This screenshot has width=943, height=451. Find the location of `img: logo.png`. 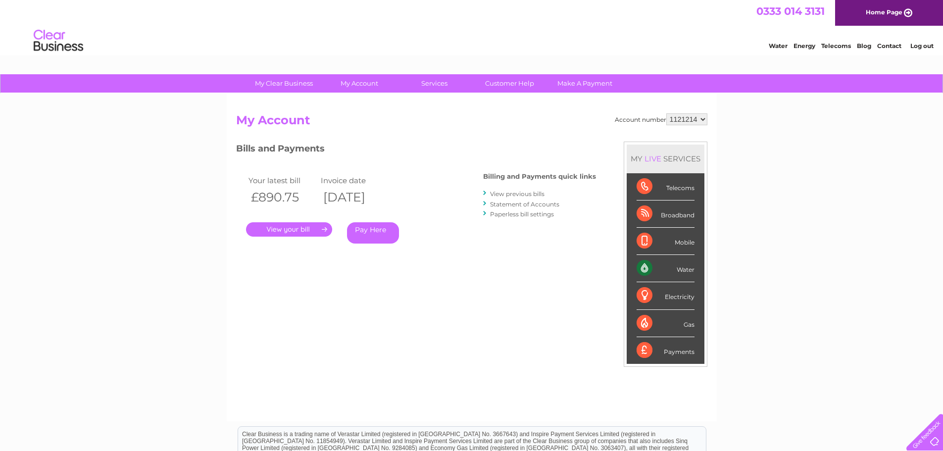

img: logo.png is located at coordinates (58, 41).